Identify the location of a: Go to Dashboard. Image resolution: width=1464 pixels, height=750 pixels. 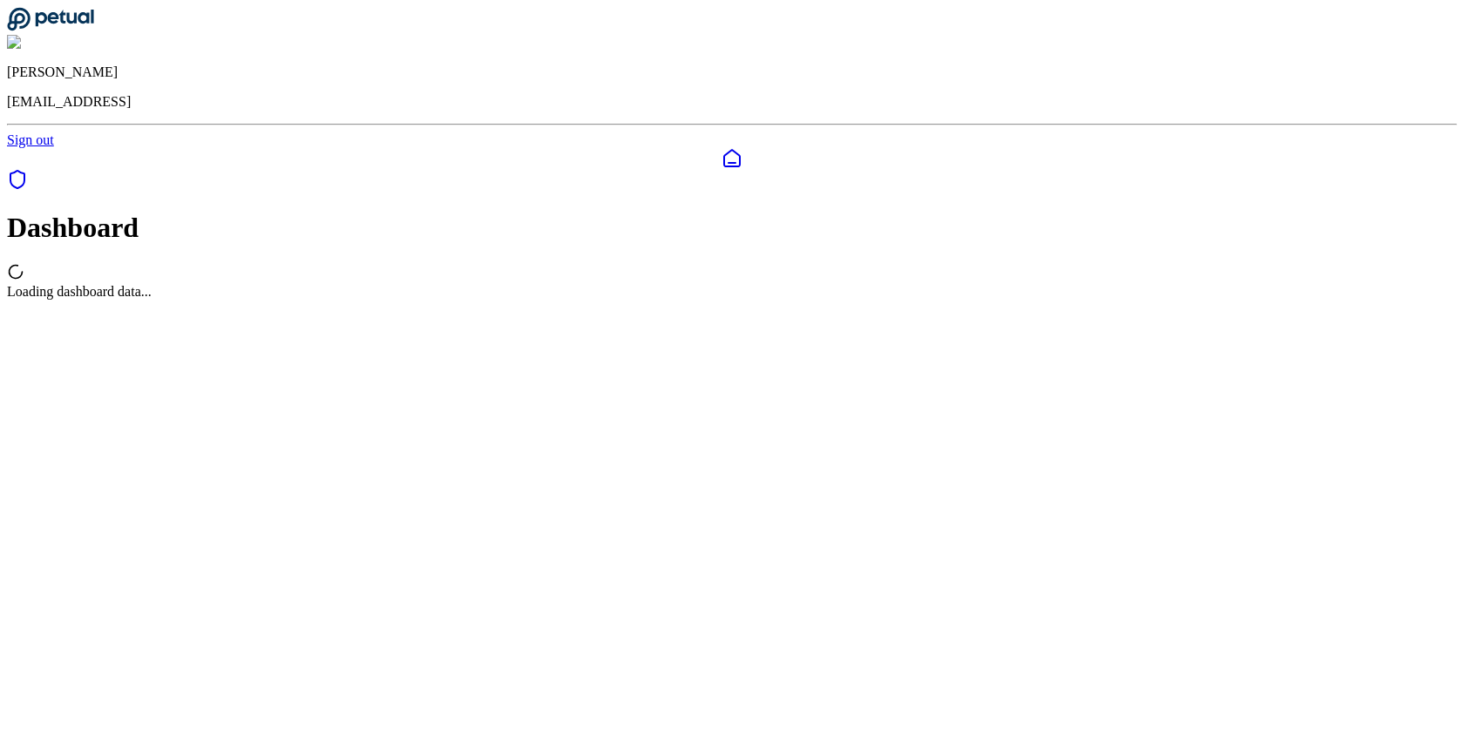
(51, 26).